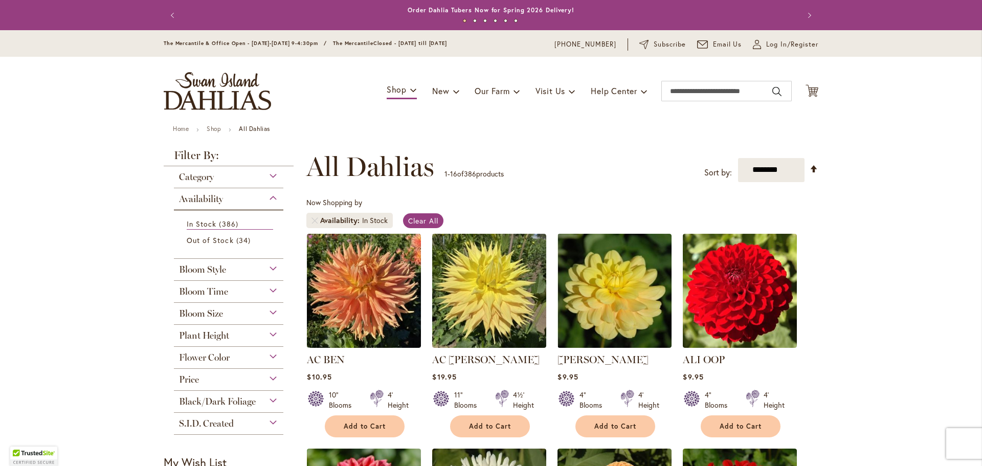 Image resolution: width=982 pixels, height=466 pixels. What do you see at coordinates (315, 221) in the screenshot?
I see `a: Remove Availability In Stock` at bounding box center [315, 221].